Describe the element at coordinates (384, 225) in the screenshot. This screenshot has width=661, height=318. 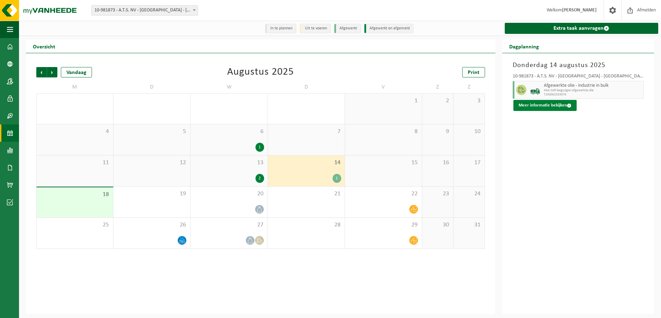
I see `span: 29` at that location.